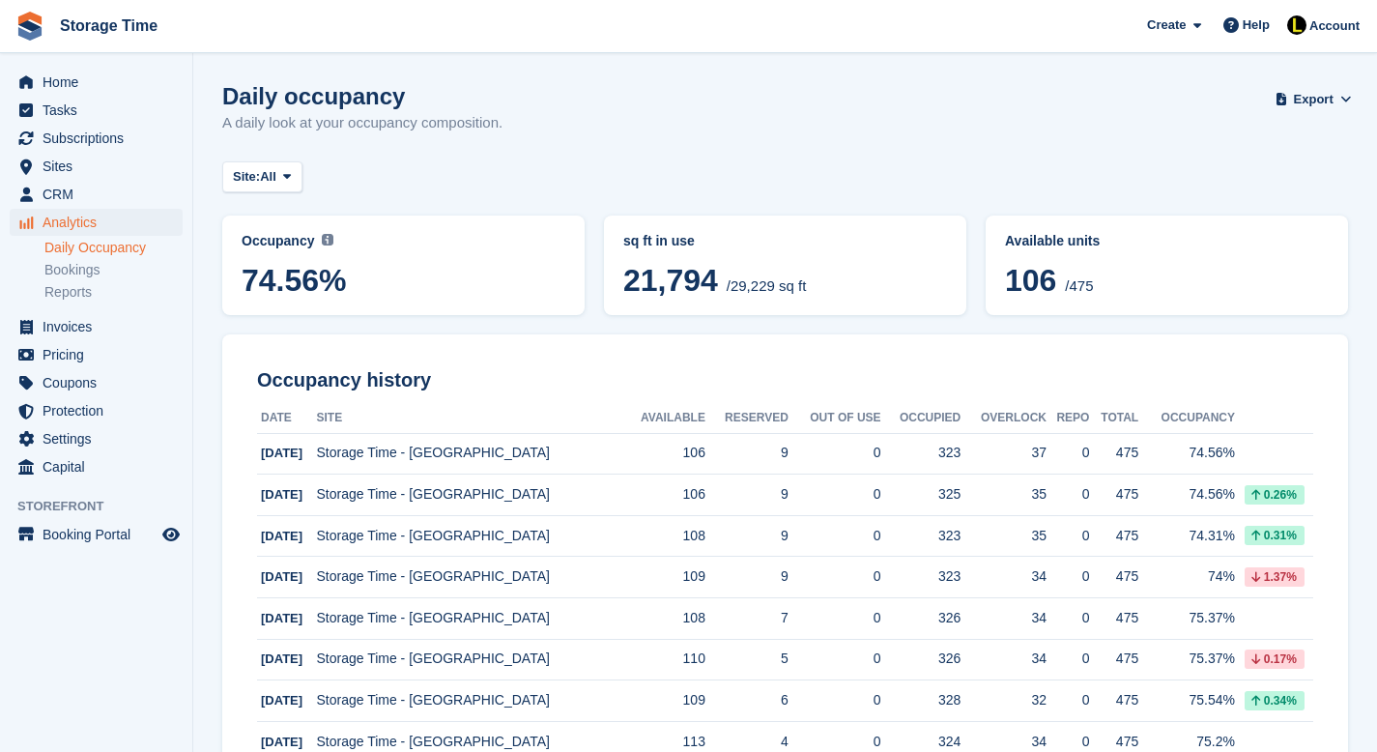 Image resolution: width=1377 pixels, height=752 pixels. I want to click on th: Site, so click(468, 418).